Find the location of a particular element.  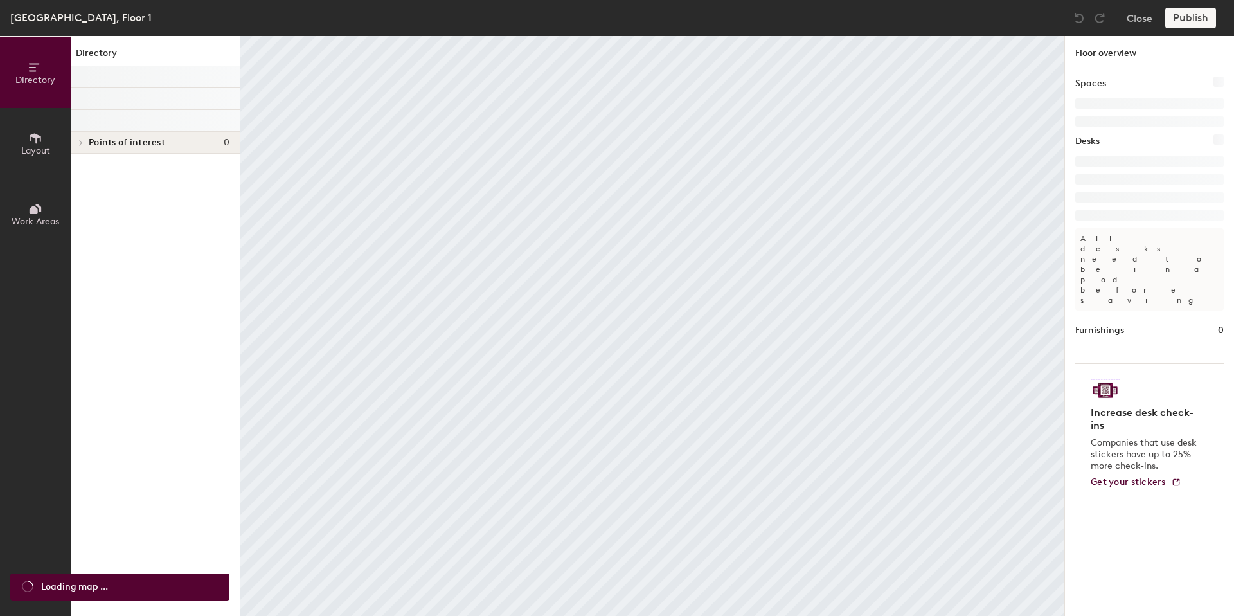

h1: Desks is located at coordinates (1087, 141).